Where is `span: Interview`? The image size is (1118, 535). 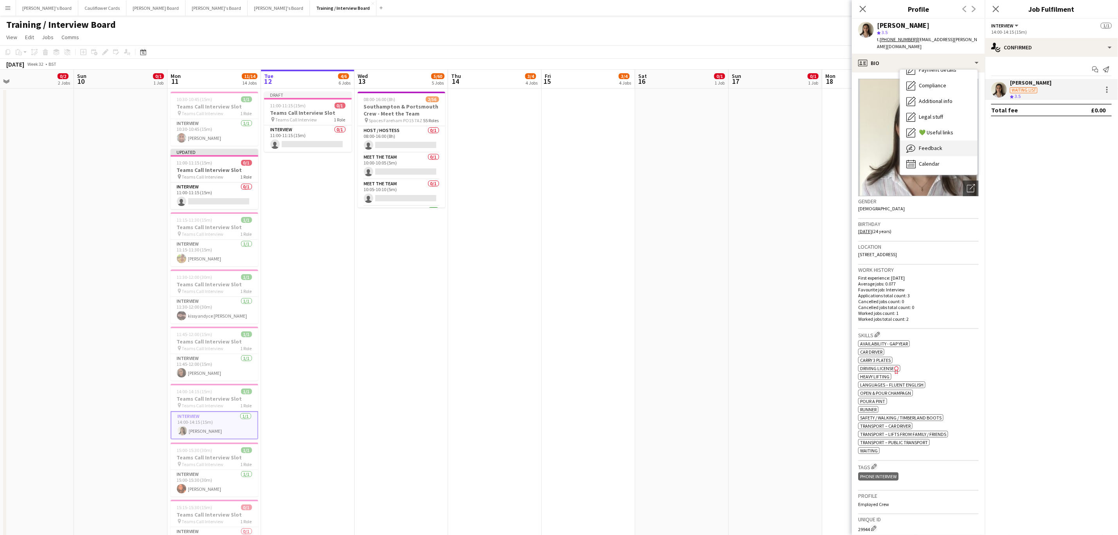 span: Interview is located at coordinates (1002, 25).